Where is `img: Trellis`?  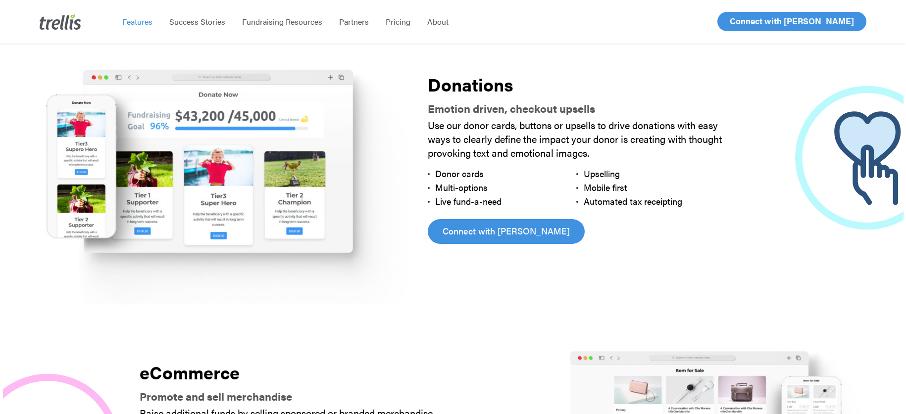
img: Trellis is located at coordinates (60, 22).